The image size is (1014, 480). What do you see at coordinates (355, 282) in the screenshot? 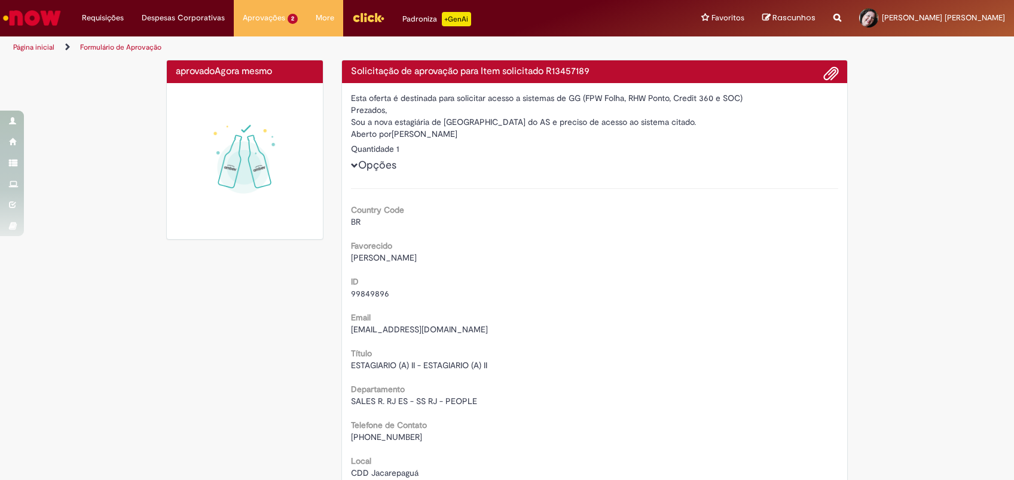
I see `b: ID` at bounding box center [355, 282].